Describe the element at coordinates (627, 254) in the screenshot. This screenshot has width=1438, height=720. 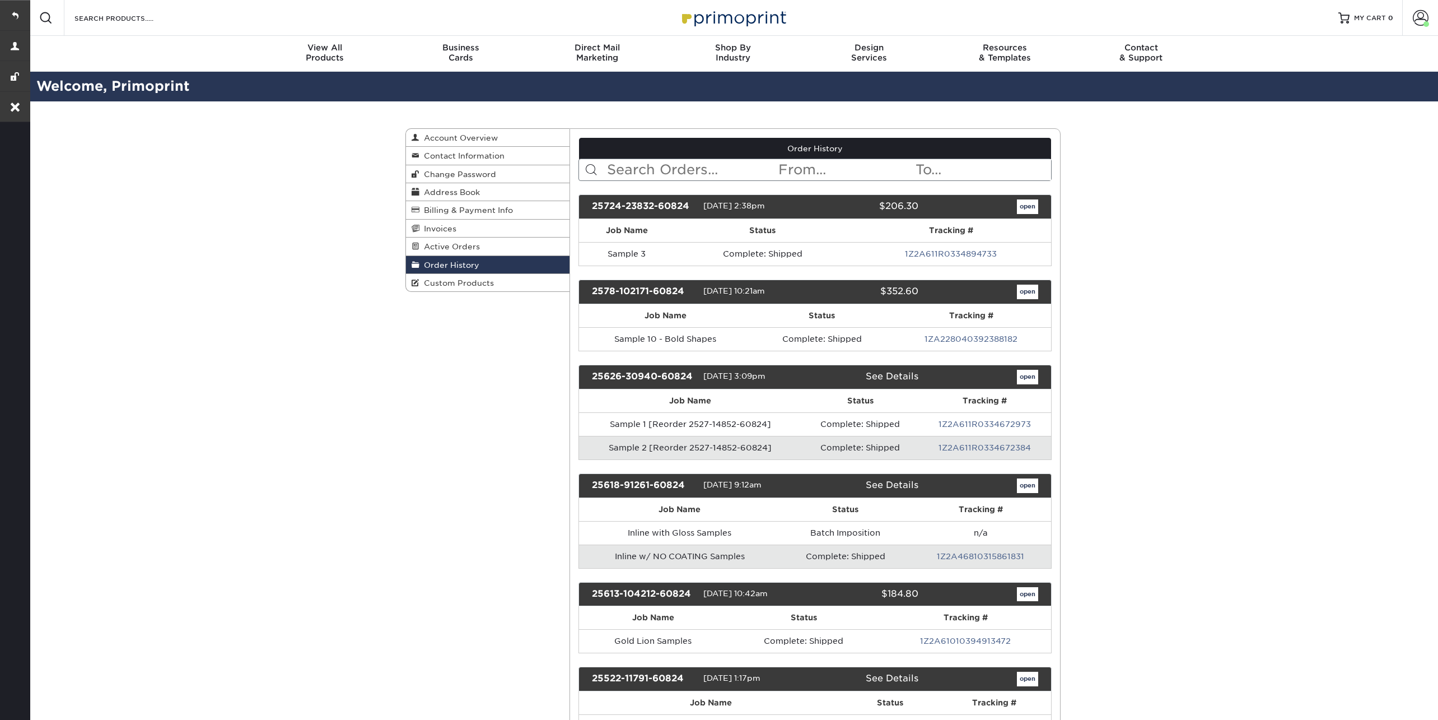
I see `td: Sample 3` at that location.